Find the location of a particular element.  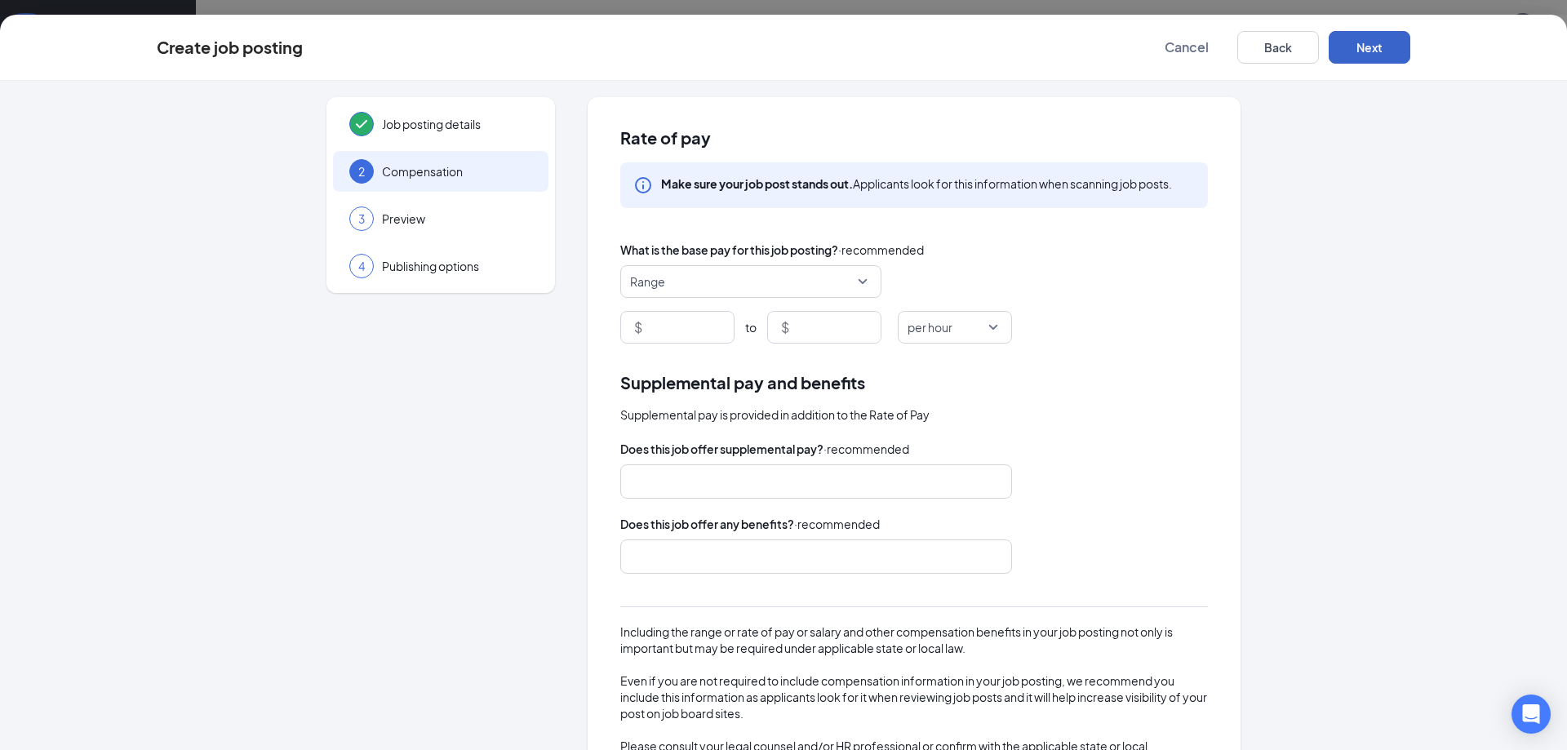

span: Does this job offer supplemental pay? is located at coordinates (721, 449).